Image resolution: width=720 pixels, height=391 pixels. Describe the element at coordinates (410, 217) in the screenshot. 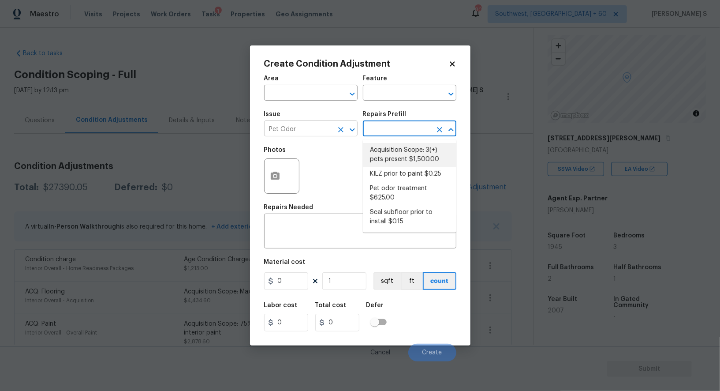

I see `li: Seal subfloor prior to install $0.15` at that location.